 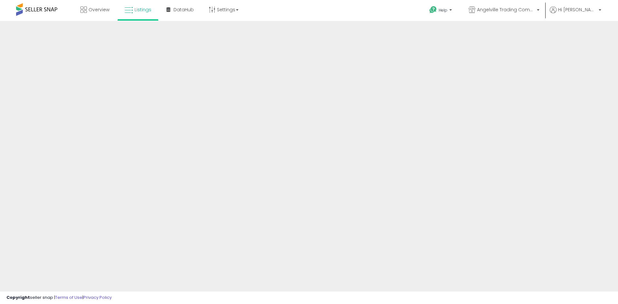 I want to click on i: Get Help, so click(x=433, y=10).